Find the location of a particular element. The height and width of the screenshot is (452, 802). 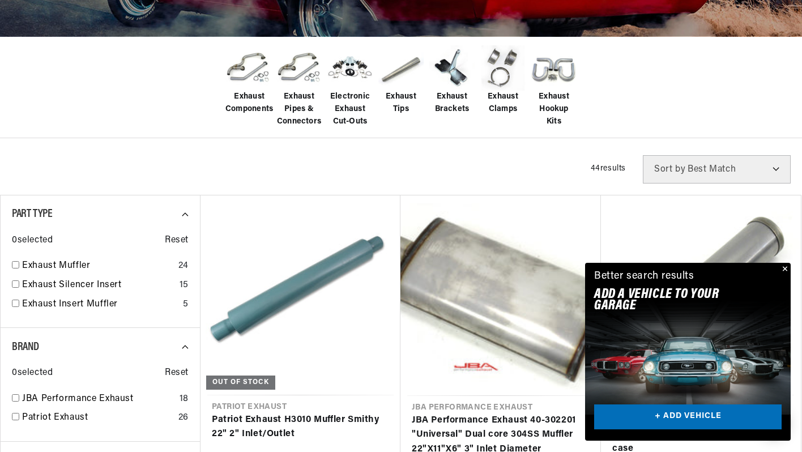

a: Exhaust Clamps Exhaust Clamps is located at coordinates (503, 80).